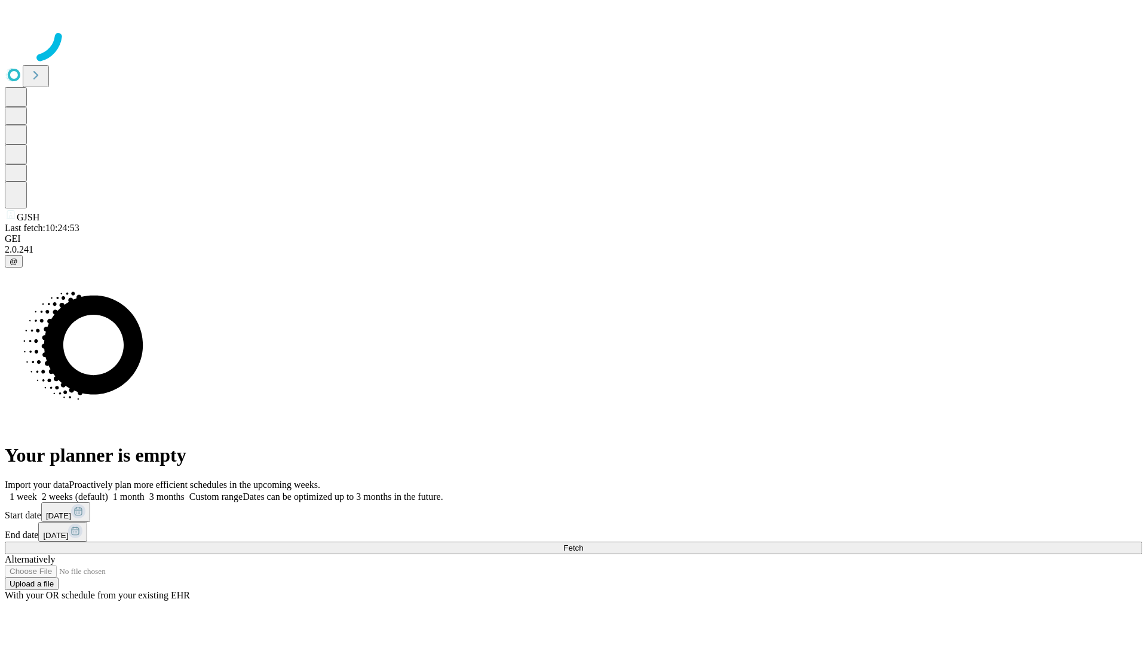  I want to click on span: Alternatively, so click(30, 559).